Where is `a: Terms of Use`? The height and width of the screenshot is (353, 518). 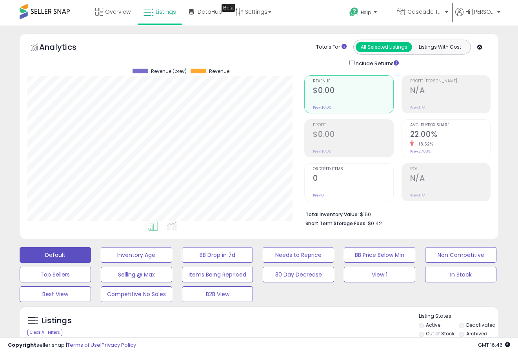 a: Terms of Use is located at coordinates (84, 345).